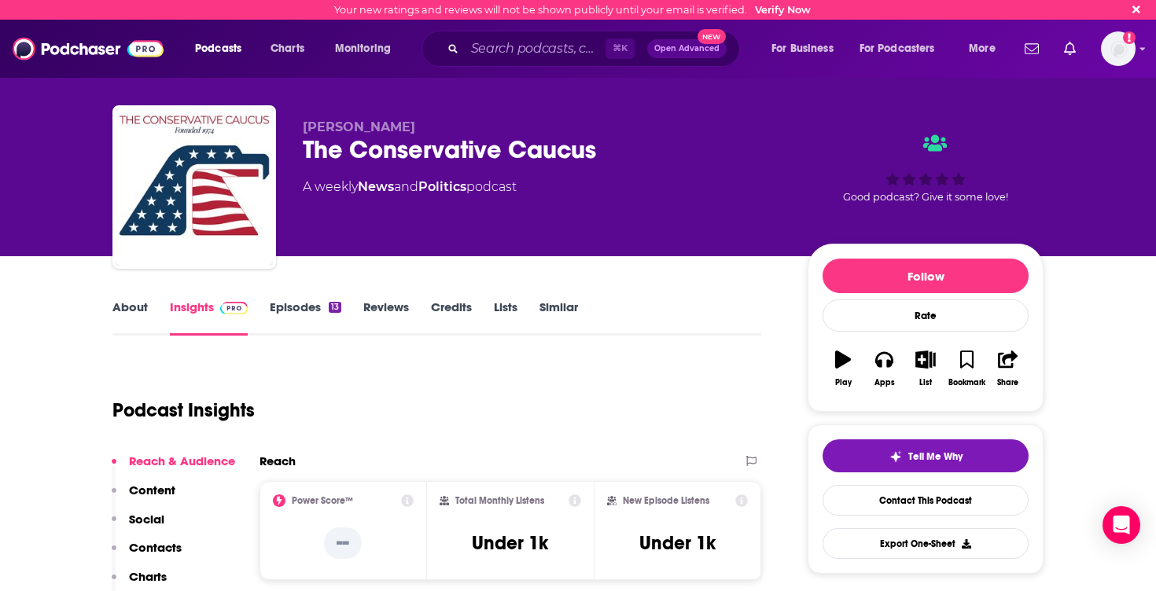 Image resolution: width=1156 pixels, height=591 pixels. I want to click on a: Podchaser - Follow, Share and Rate Podcasts, so click(88, 49).